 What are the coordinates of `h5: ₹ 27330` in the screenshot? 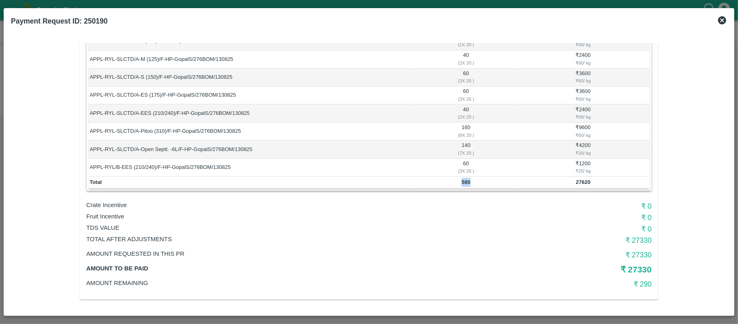 It's located at (558, 269).